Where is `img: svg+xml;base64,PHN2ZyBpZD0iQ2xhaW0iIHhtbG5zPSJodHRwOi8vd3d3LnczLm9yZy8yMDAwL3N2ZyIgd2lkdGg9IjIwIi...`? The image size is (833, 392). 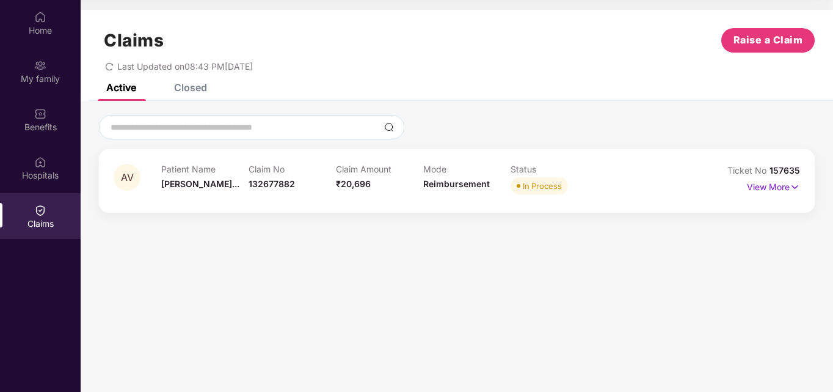 img: svg+xml;base64,PHN2ZyBpZD0iQ2xhaW0iIHhtbG5zPSJodHRwOi8vd3d3LnczLm9yZy8yMDAwL3N2ZyIgd2lkdGg9IjIwIi... is located at coordinates (40, 210).